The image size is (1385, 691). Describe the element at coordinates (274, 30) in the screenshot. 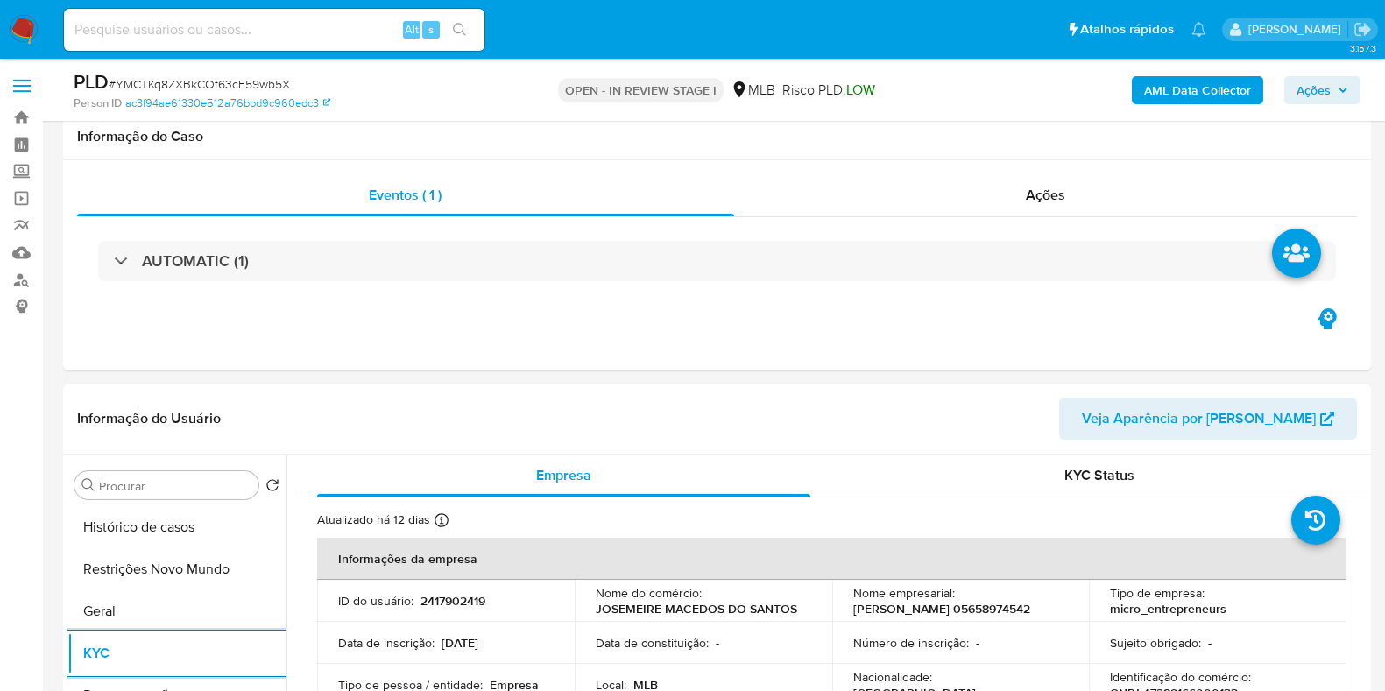

I see `input: Pesquise usuários ou casos...` at that location.